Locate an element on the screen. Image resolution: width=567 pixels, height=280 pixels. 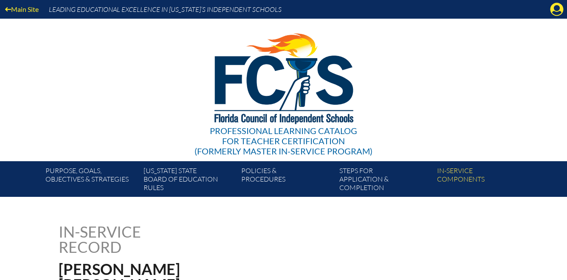
svg: Manage account is located at coordinates (557, 9).